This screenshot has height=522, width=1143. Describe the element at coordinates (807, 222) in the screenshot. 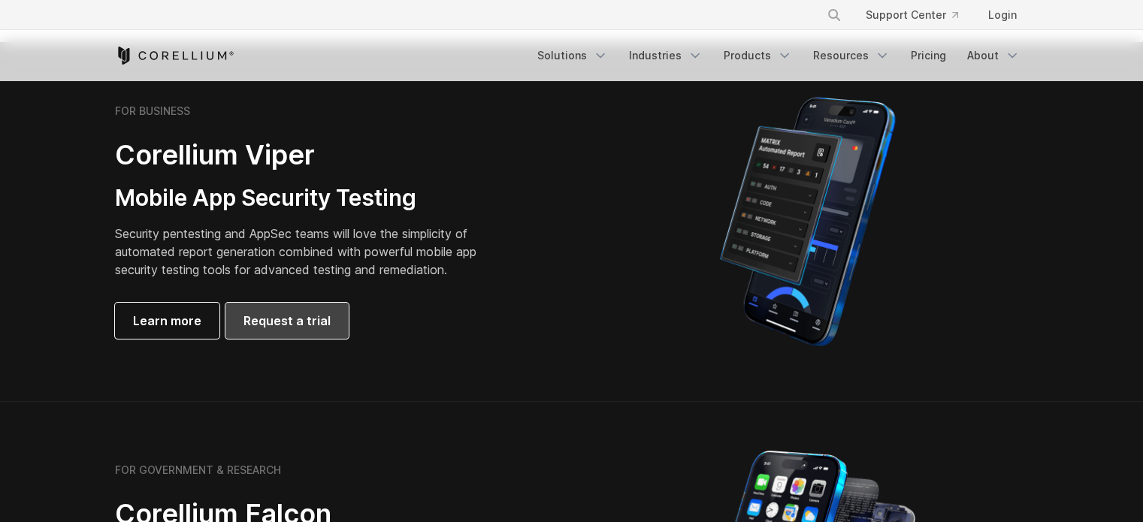

I see `img: Corellium MATRIX automated report on iPhone showing app vulnerability test results across securit...` at that location.